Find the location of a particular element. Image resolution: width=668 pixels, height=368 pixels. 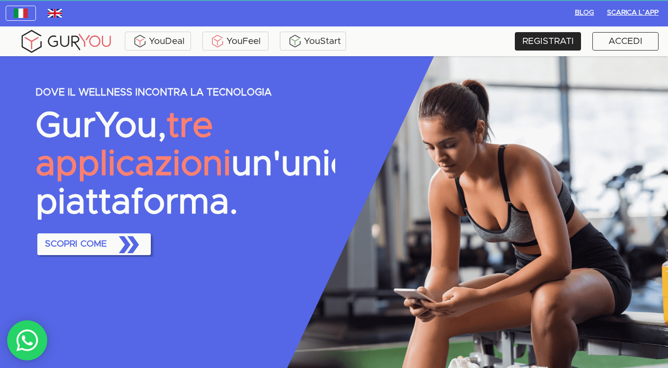

div: REGISTRATI is located at coordinates (548, 41).